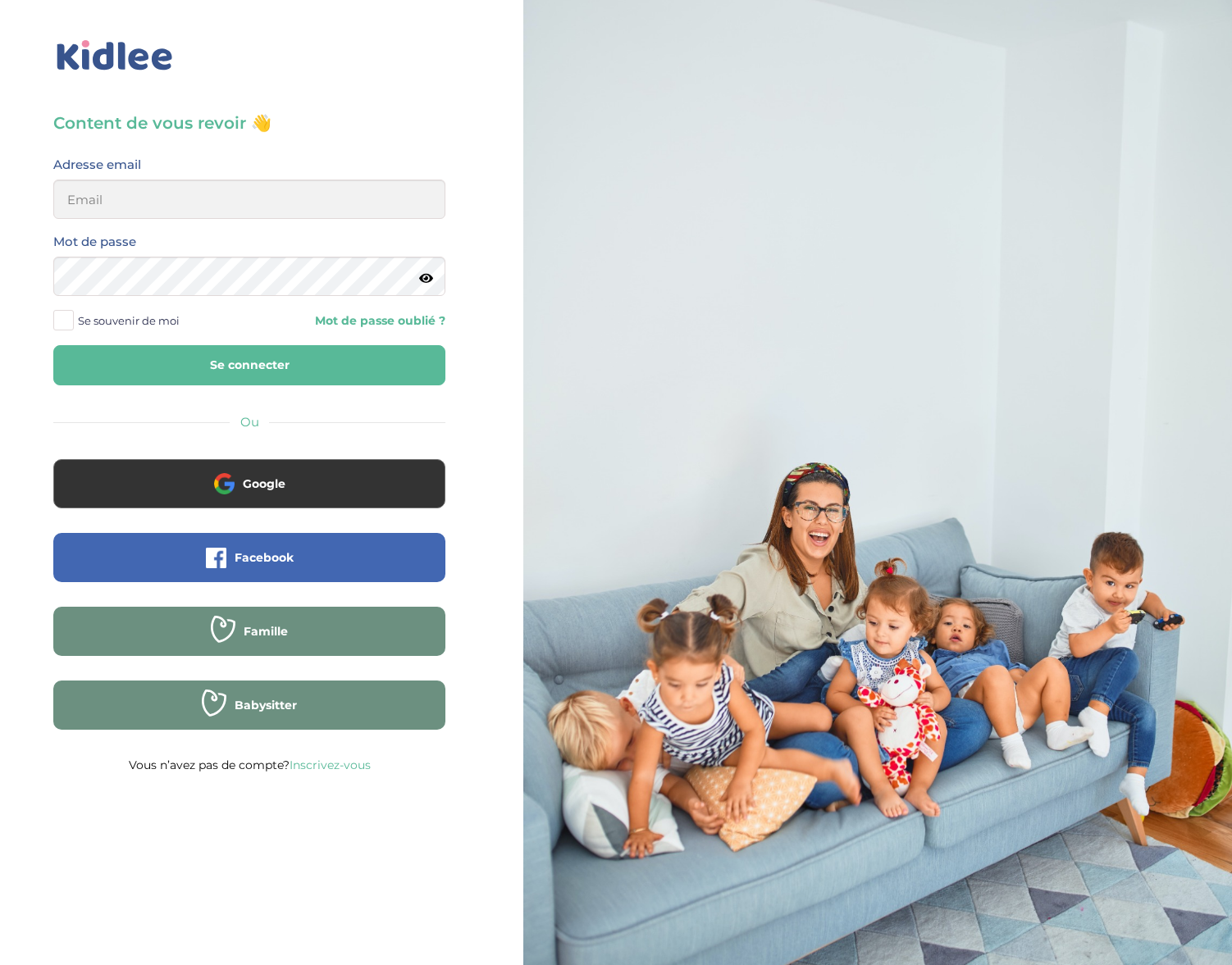 The image size is (1232, 965). What do you see at coordinates (266, 631) in the screenshot?
I see `span: Famille` at bounding box center [266, 631].